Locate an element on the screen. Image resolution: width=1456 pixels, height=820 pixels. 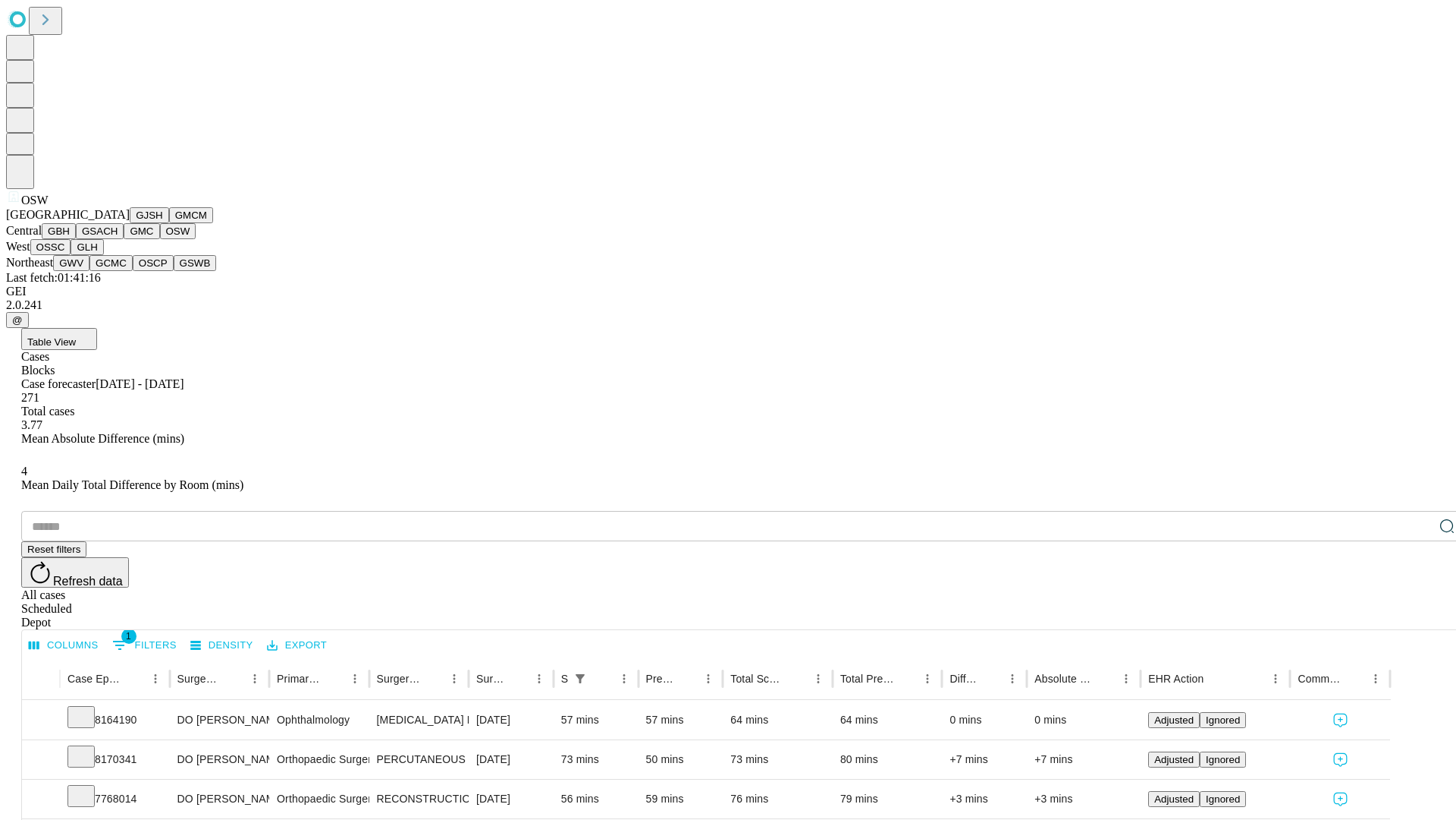
div: 64 mins is located at coordinates (778, 720).